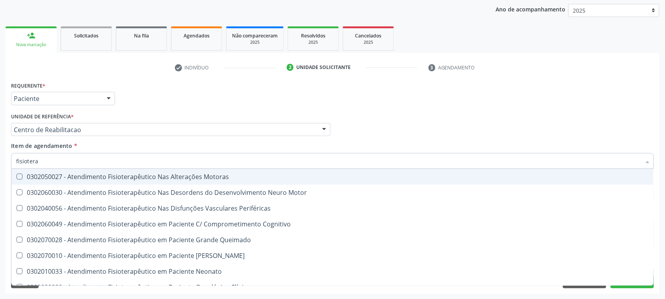 The height and width of the screenshot is (299, 665). What do you see at coordinates (42, 145) in the screenshot?
I see `span: Item de agendamento` at bounding box center [42, 145].